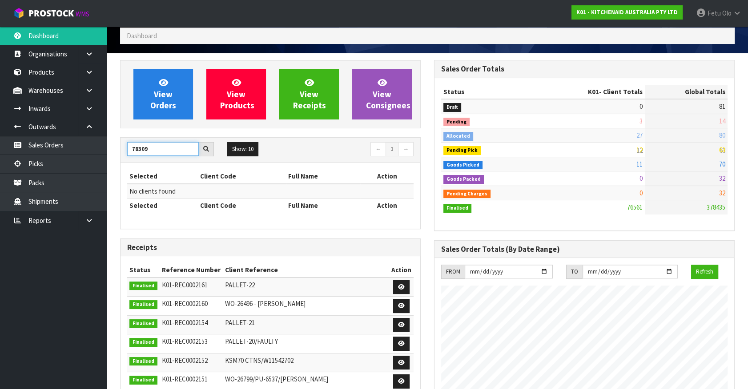 This screenshot has width=748, height=389. What do you see at coordinates (716, 207) in the screenshot?
I see `span: 378435` at bounding box center [716, 207].